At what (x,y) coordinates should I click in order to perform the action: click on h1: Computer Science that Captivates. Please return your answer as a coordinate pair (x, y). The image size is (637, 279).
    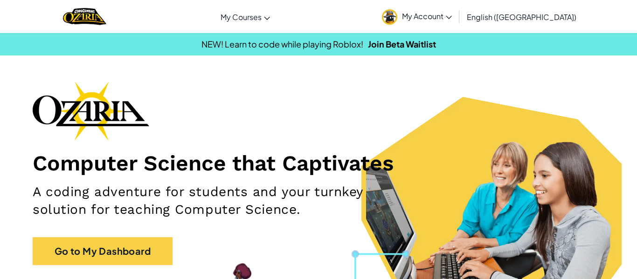
    Looking at the image, I should click on (318, 163).